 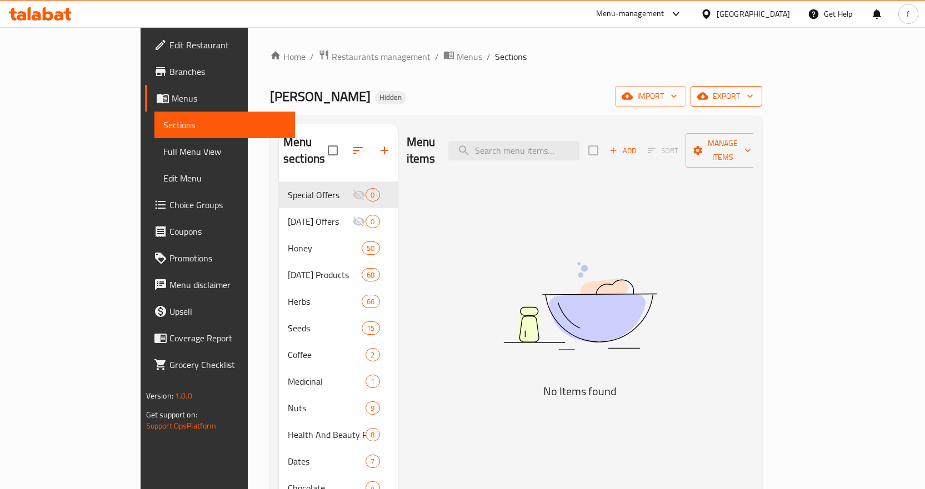 What do you see at coordinates (370, 302) in the screenshot?
I see `span: 66` at bounding box center [370, 302].